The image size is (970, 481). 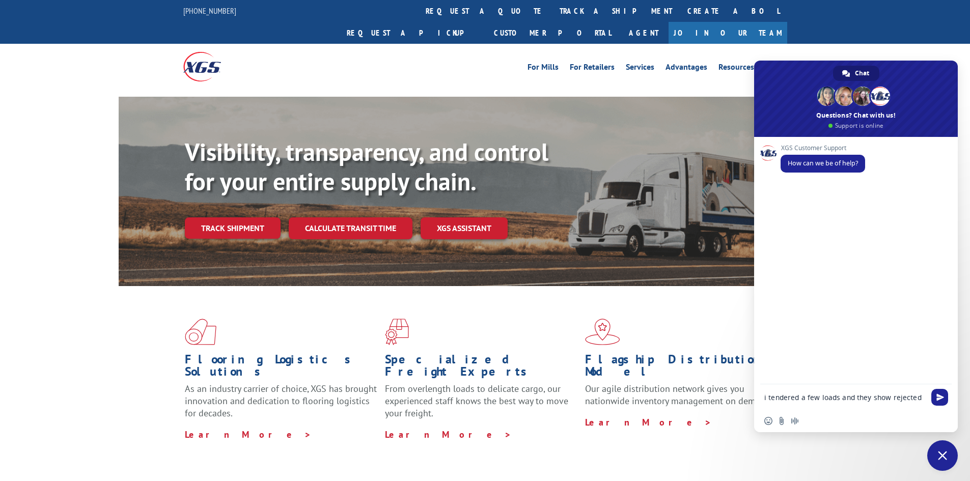 What do you see at coordinates (856, 73) in the screenshot?
I see `div: Chat` at bounding box center [856, 73].